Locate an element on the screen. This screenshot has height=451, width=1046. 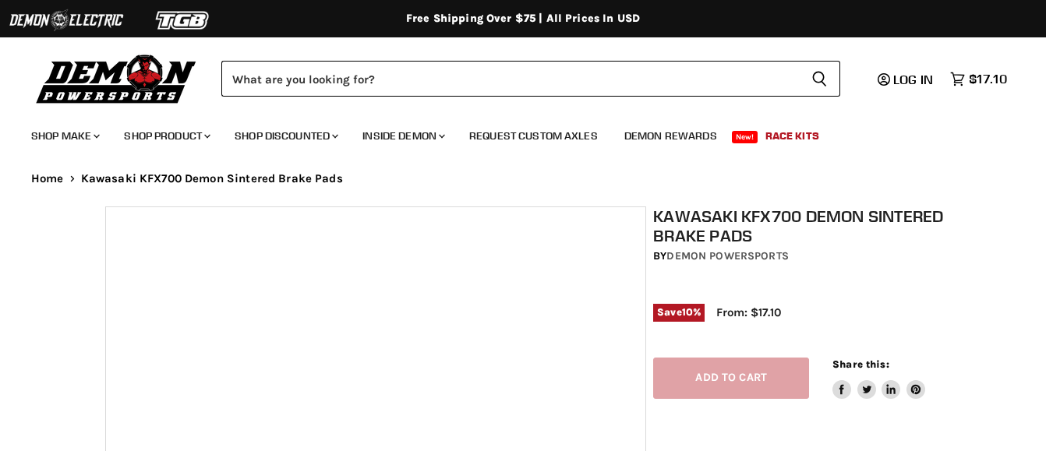
ul: Main menu is located at coordinates (511, 132).